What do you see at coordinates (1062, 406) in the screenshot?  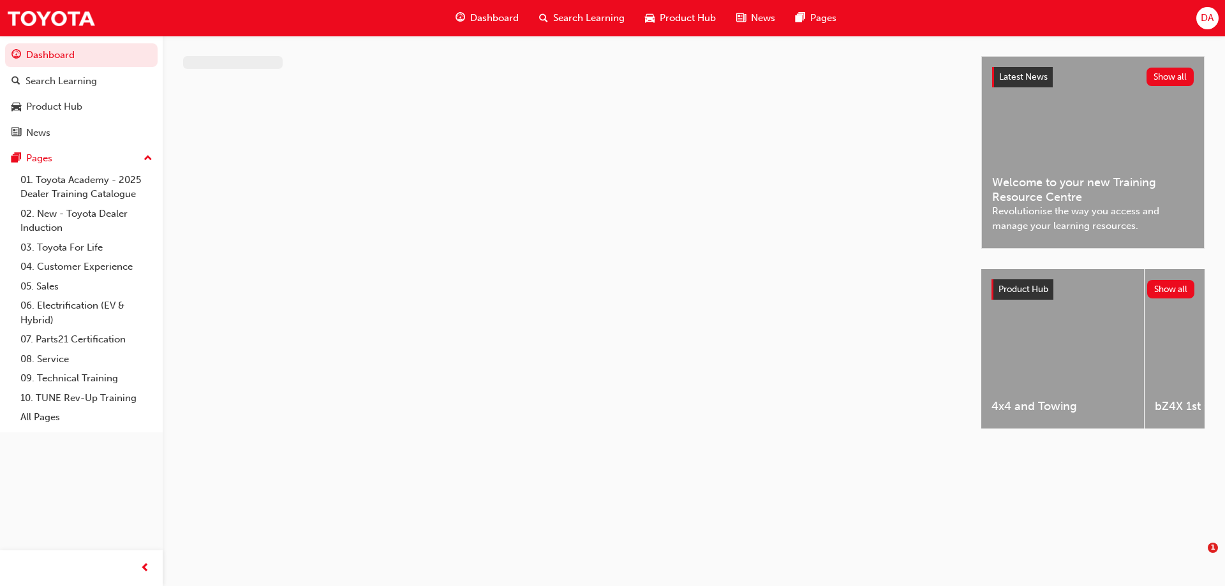 I see `span: 4x4 and Towing` at bounding box center [1062, 406].